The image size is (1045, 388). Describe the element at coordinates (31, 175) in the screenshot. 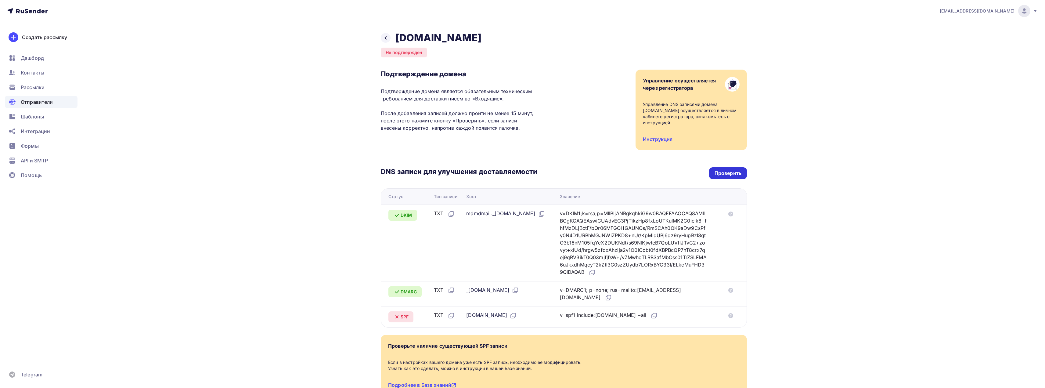

I see `span: Помощь` at that location.